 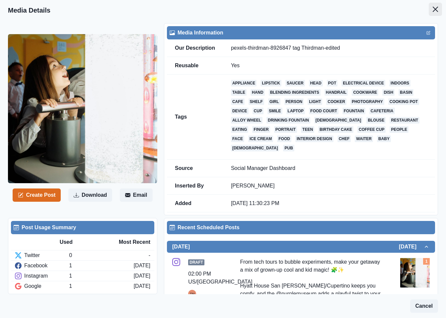 What do you see at coordinates (329, 48) in the screenshot?
I see `td: pexels-thirdman-8926847 tag Thirdman-edited` at bounding box center [329, 48].